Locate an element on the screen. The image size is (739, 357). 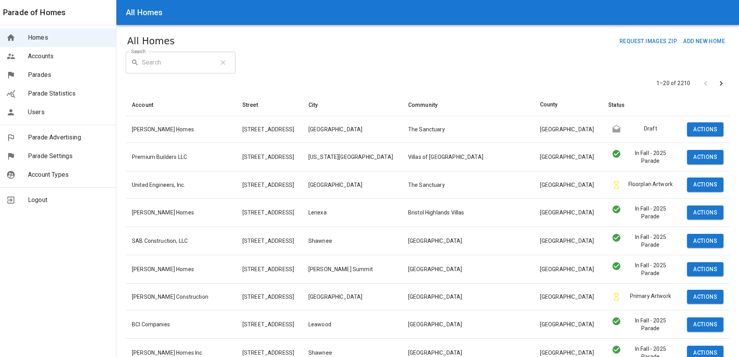
span: Account is located at coordinates (147, 105).